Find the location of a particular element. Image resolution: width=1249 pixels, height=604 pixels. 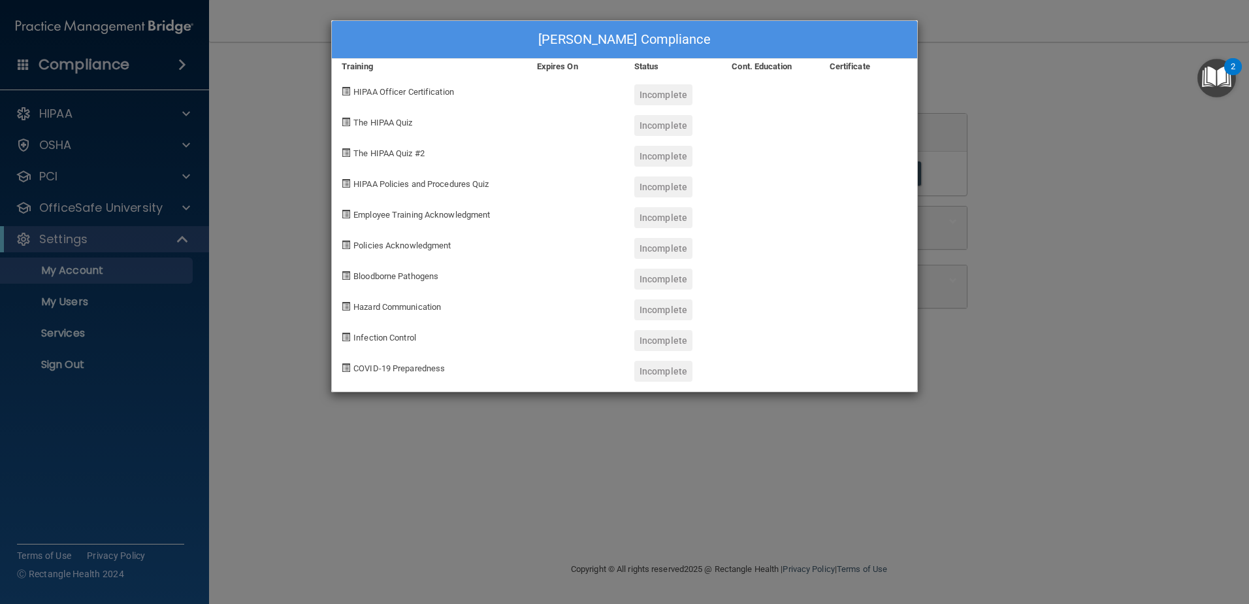

div: Training is located at coordinates (429, 67).